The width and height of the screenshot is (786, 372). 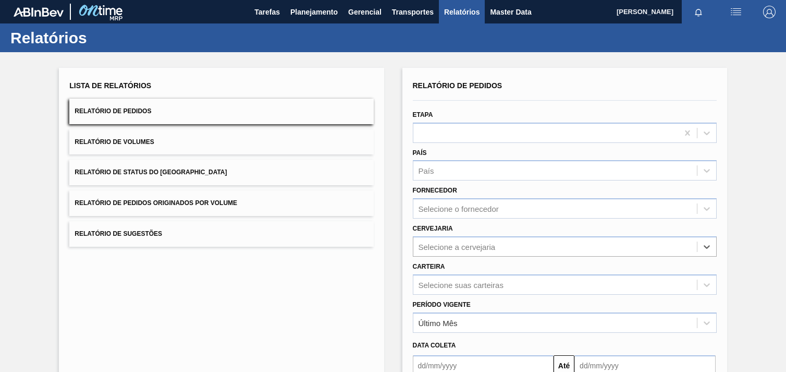 I want to click on span: Relatórios, so click(x=462, y=12).